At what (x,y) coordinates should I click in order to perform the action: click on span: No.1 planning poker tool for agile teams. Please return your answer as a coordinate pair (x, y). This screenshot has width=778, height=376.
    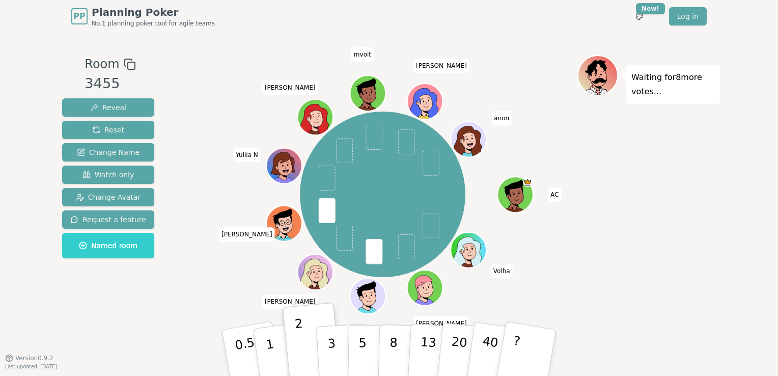
    Looking at the image, I should click on (153, 23).